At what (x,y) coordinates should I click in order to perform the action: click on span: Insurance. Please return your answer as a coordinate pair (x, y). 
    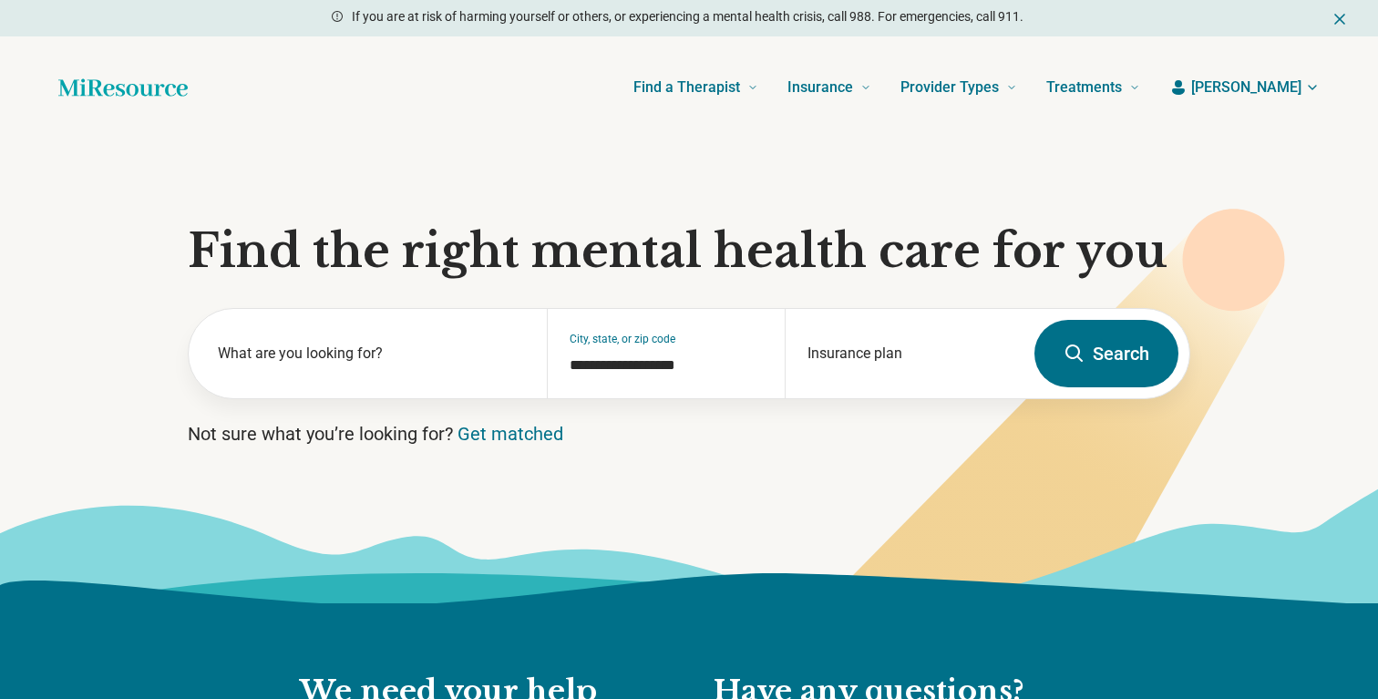
    Looking at the image, I should click on (820, 87).